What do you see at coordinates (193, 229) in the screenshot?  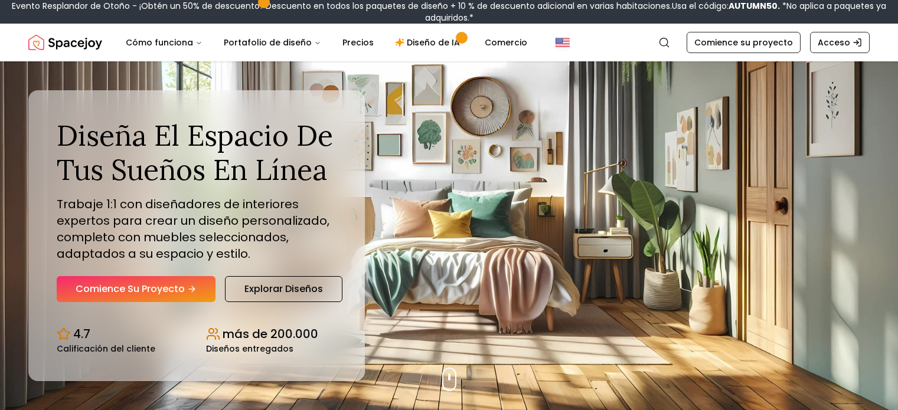 I see `font: Trabaje 1:1 con diseñadores de interiores expertos para crear un diseño personalizado, completo c...` at bounding box center [193, 229].